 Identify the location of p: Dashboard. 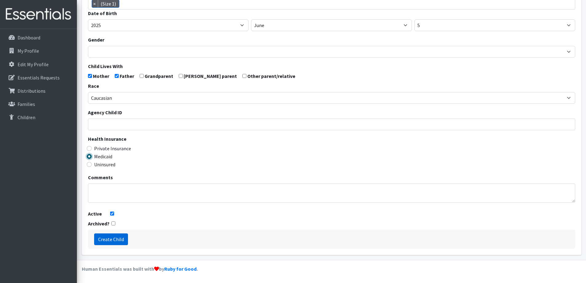
(29, 38).